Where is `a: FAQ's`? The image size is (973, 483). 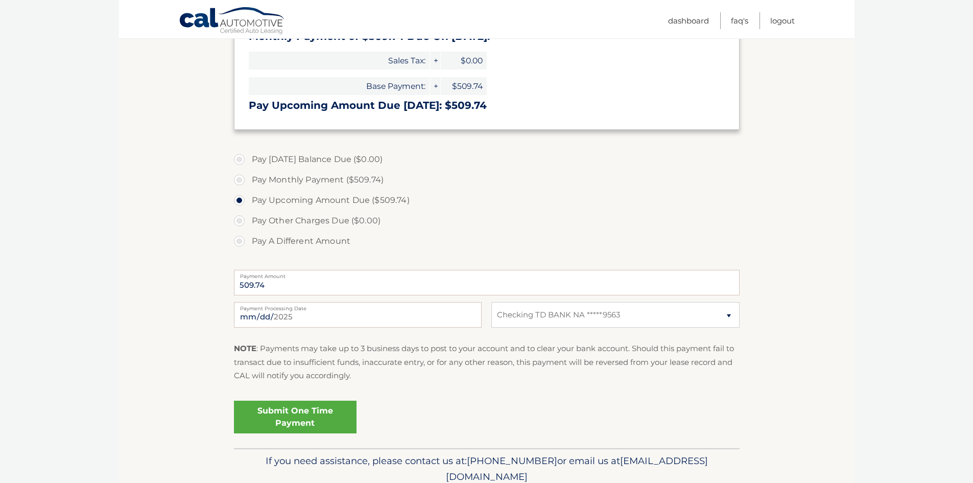 a: FAQ's is located at coordinates (740, 20).